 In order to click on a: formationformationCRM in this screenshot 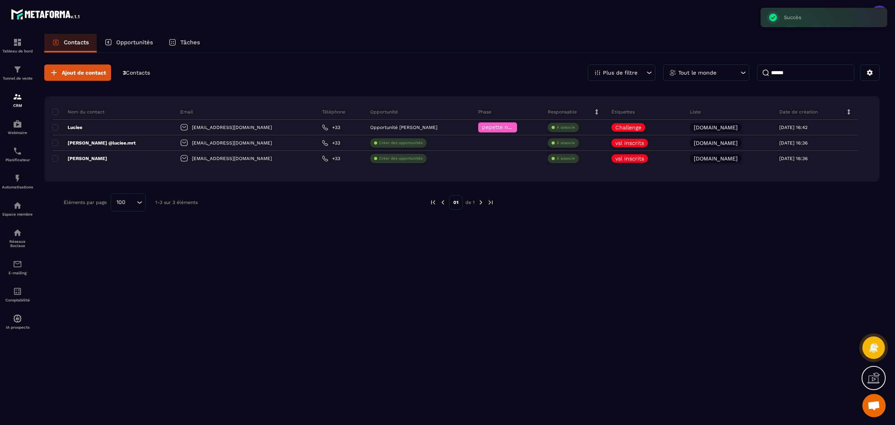, I will do `click(17, 100)`.